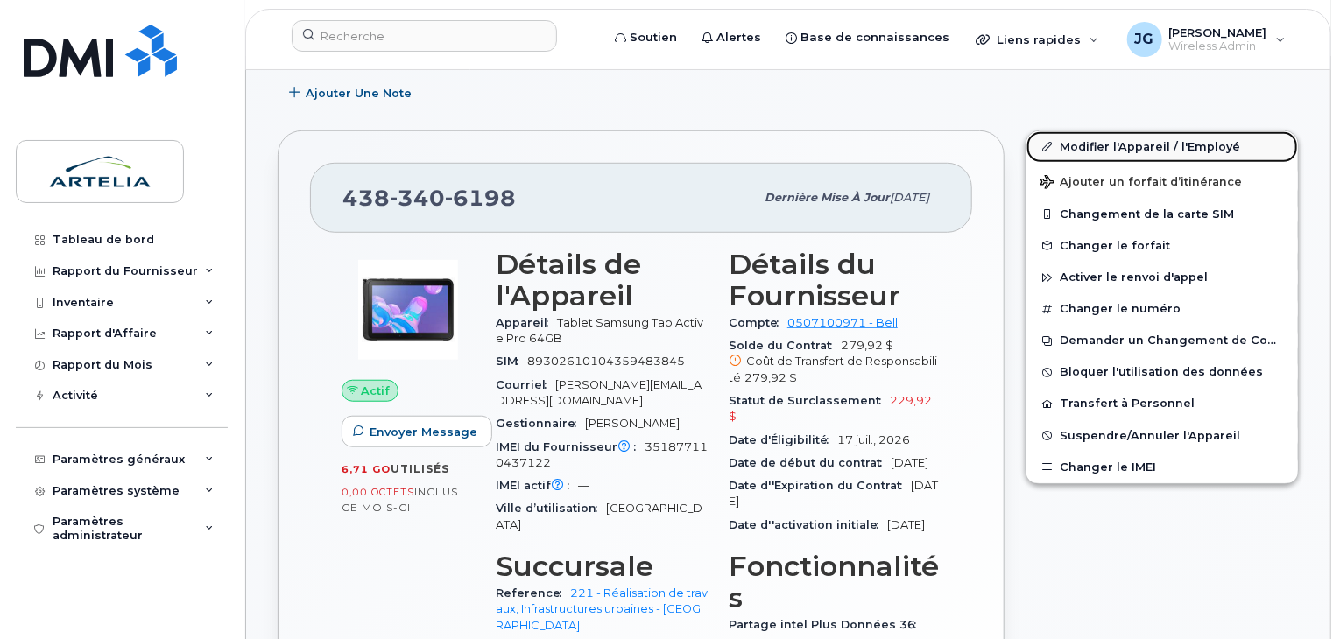  Describe the element at coordinates (570, 447) in the screenshot. I see `span: IMEI du Fournisseur` at that location.